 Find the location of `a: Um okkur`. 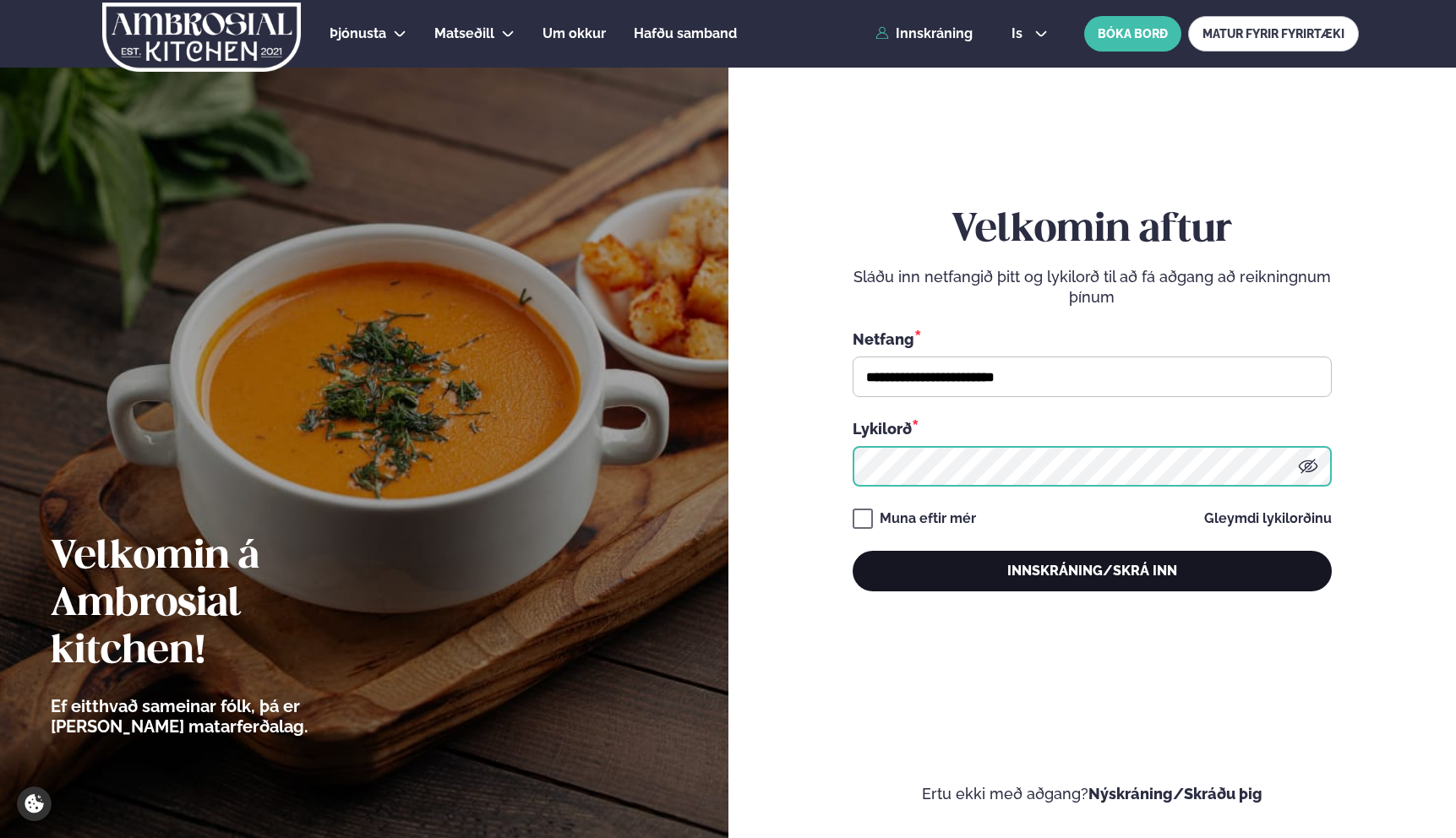

a: Um okkur is located at coordinates (574, 34).